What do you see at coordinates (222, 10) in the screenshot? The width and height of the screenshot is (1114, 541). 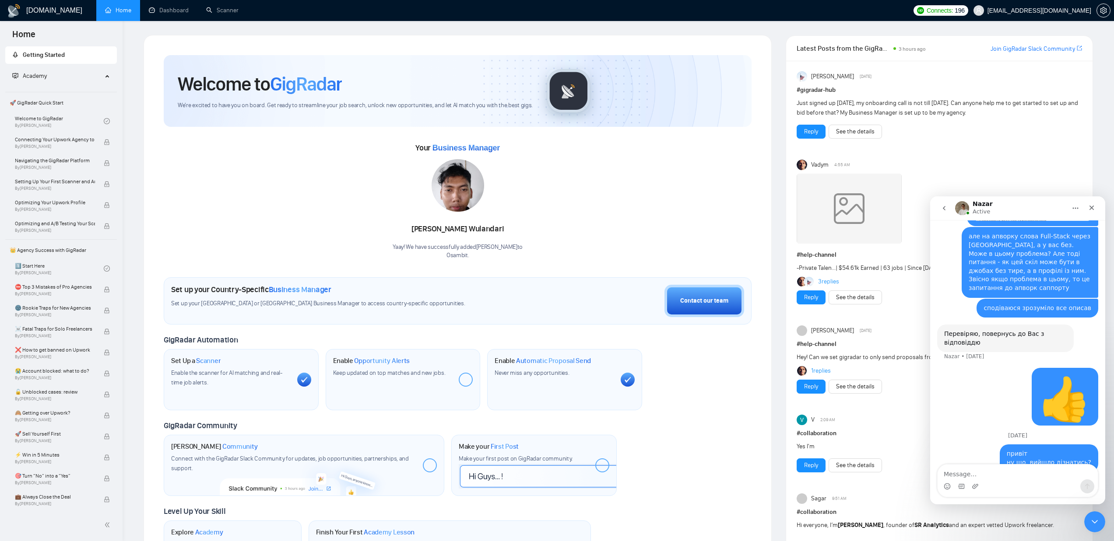 I see `a: searchScanner` at bounding box center [222, 10].